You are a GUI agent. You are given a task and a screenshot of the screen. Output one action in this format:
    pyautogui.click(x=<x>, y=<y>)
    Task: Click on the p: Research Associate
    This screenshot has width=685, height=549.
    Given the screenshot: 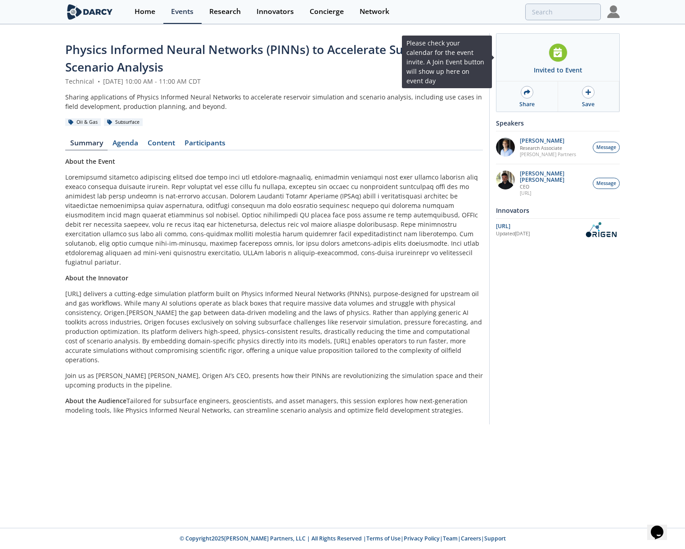 What is the action you would take?
    pyautogui.click(x=548, y=148)
    